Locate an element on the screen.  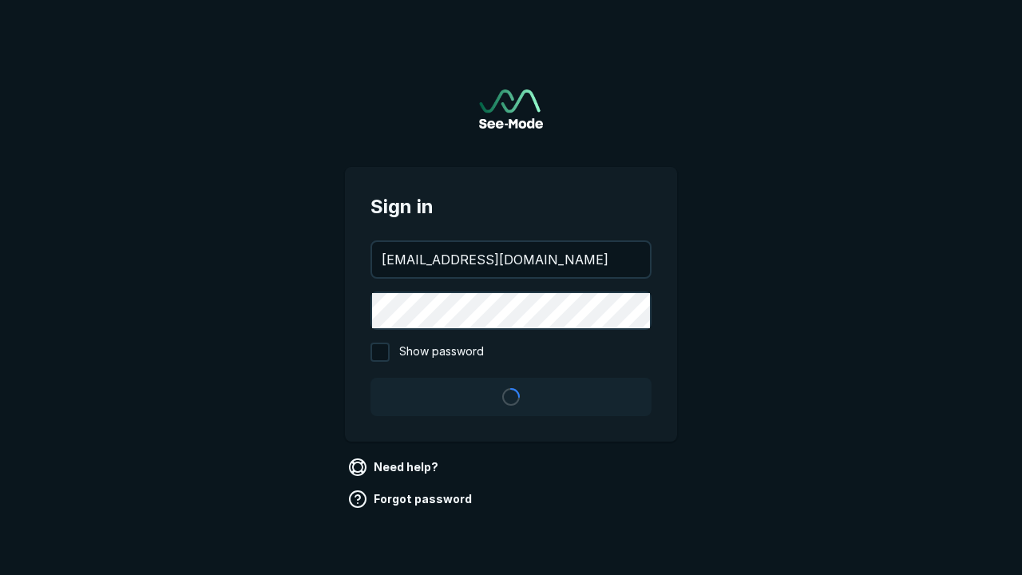
a: Need help? is located at coordinates (394, 467).